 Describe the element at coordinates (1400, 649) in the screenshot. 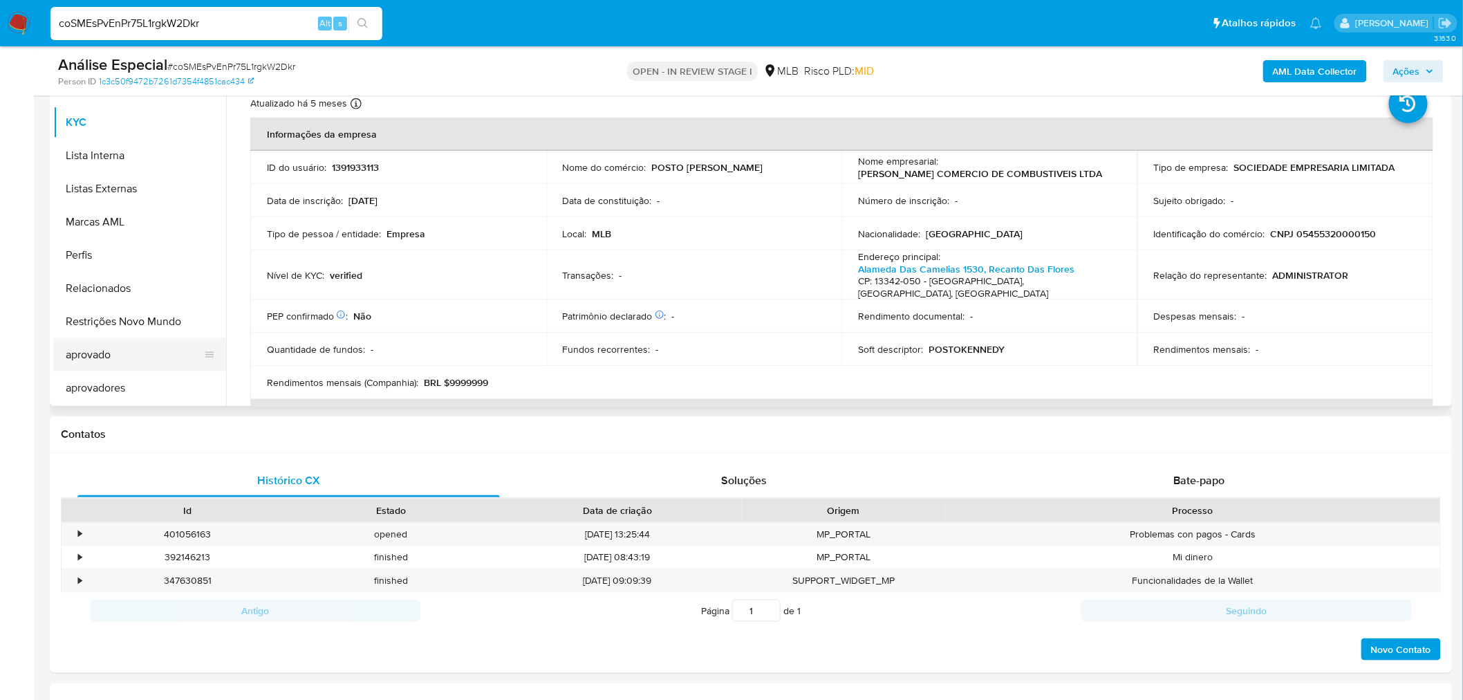

I see `button: Novo Contato` at that location.